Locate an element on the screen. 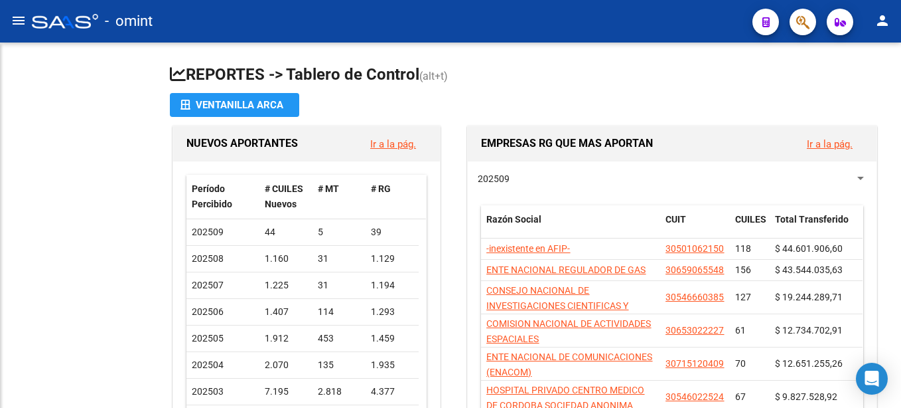  span: $ 12.734.702,91 is located at coordinates (809, 330).